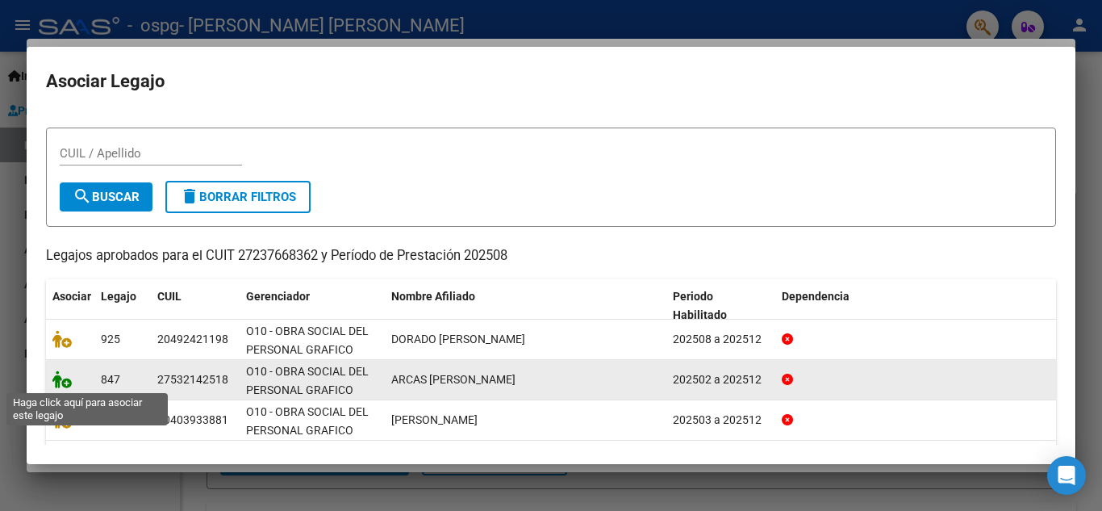 This screenshot has width=1102, height=511. What do you see at coordinates (238, 197) in the screenshot?
I see `button: Borrar Filtros` at bounding box center [238, 197].